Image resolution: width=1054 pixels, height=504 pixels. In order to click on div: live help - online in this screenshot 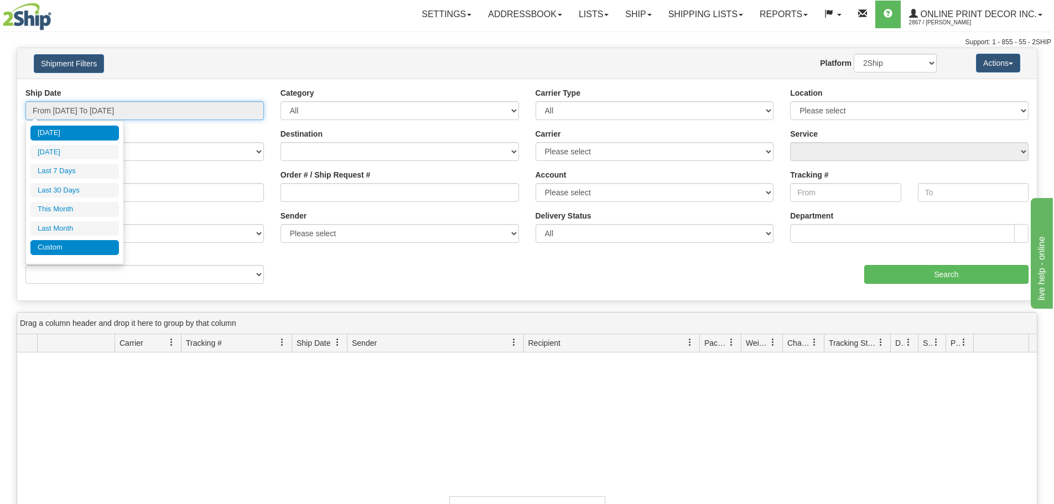, I will do `click(55, 13)`.